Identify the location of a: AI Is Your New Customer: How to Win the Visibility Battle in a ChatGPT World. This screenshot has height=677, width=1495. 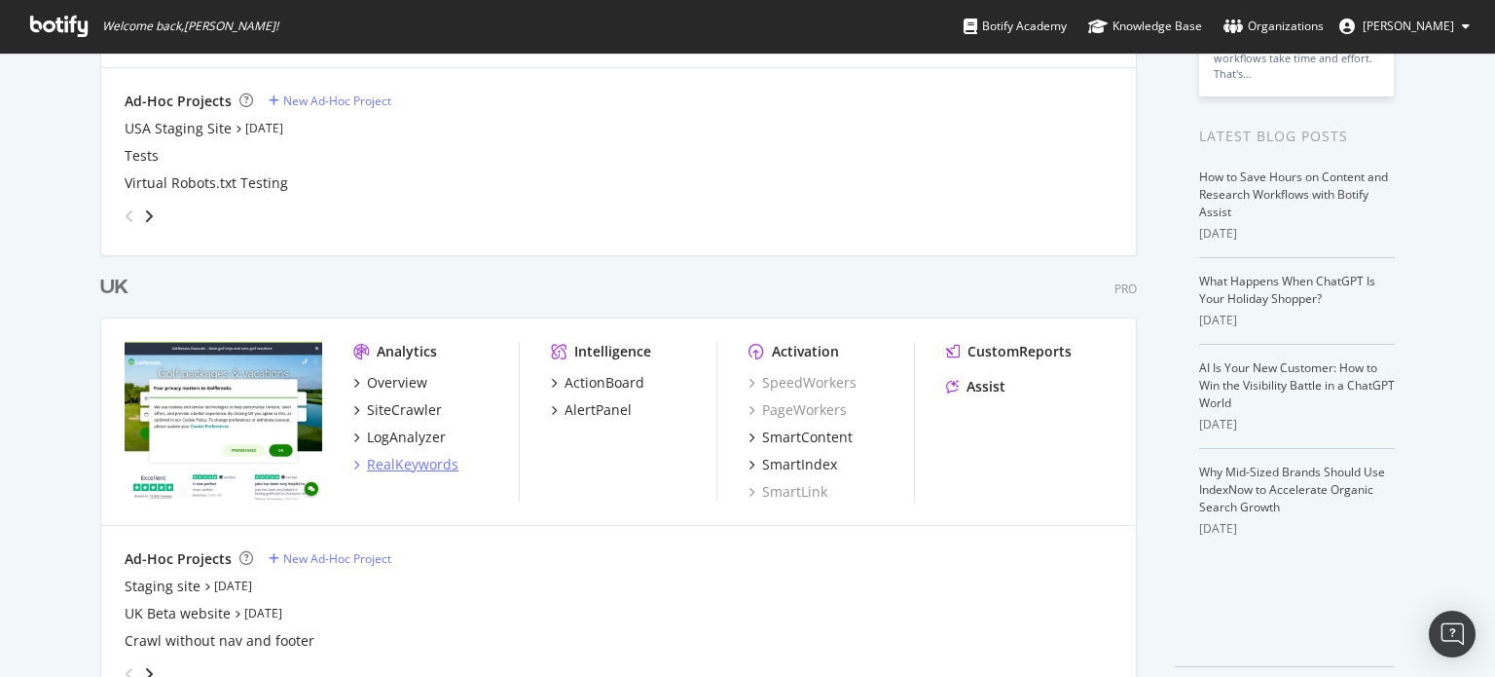
(1297, 385).